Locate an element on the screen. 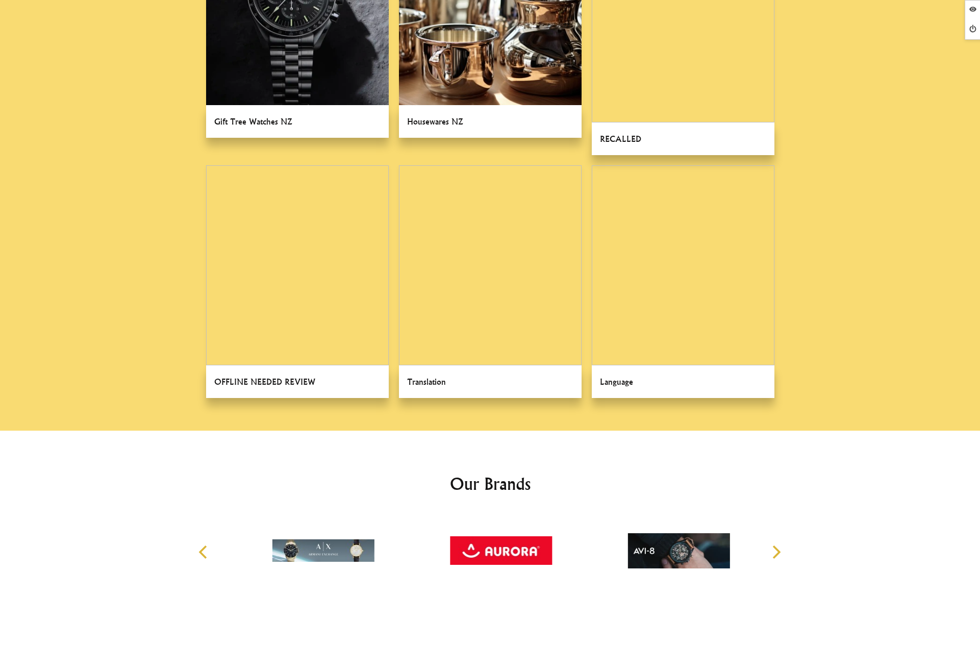  img: Armani Exchange is located at coordinates (323, 551).